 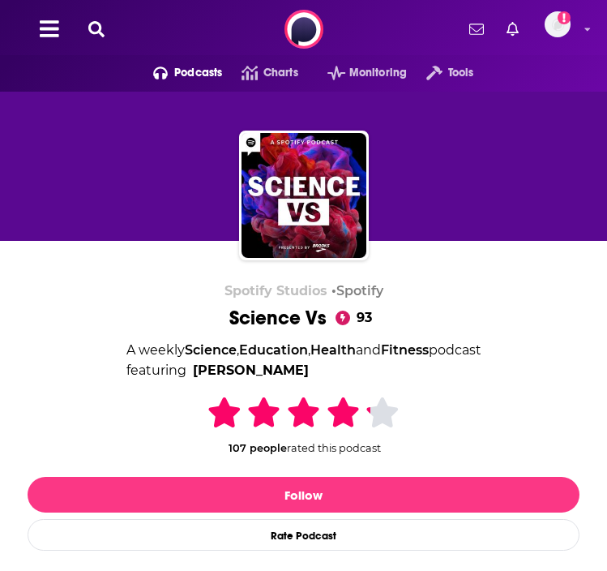 What do you see at coordinates (368, 349) in the screenshot?
I see `span: and` at bounding box center [368, 349].